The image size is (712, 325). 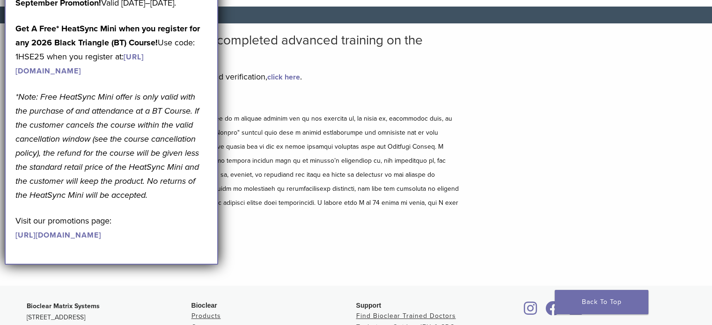 I want to click on a: Back To Top, so click(x=602, y=303).